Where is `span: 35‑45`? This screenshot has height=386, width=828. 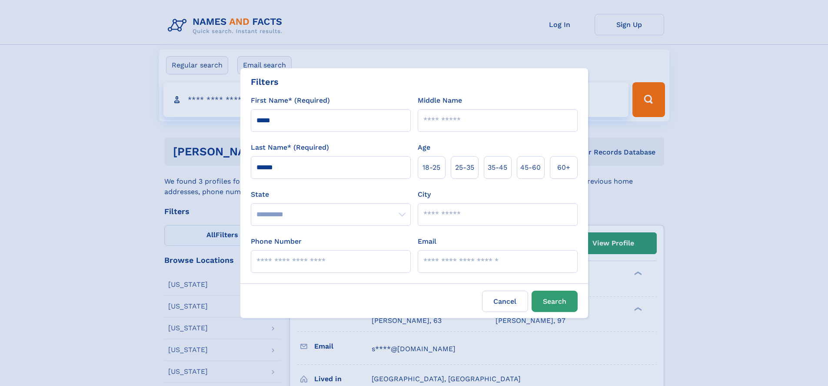 span: 35‑45 is located at coordinates (497, 167).